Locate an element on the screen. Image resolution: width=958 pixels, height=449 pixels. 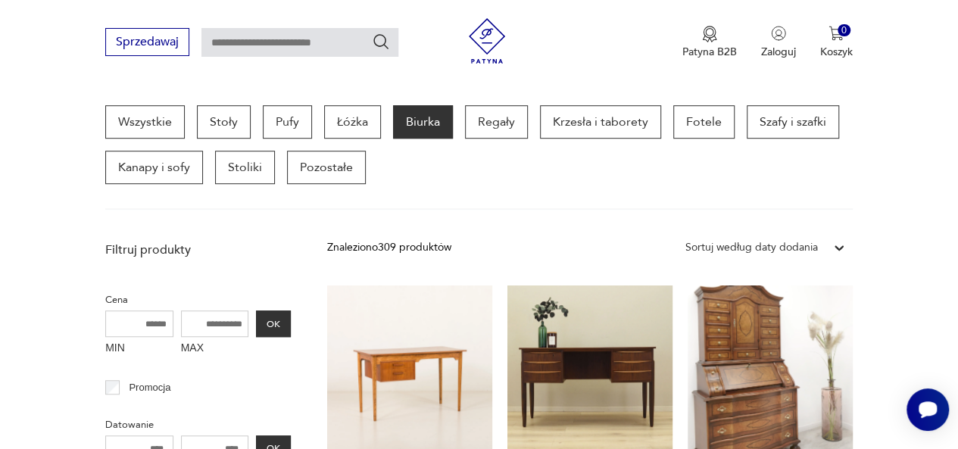
a: Pufy is located at coordinates (287, 122).